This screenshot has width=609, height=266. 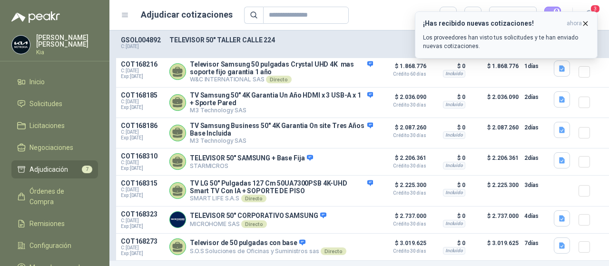 What do you see at coordinates (55, 104) in the screenshot?
I see `a: Solicitudes` at bounding box center [55, 104].